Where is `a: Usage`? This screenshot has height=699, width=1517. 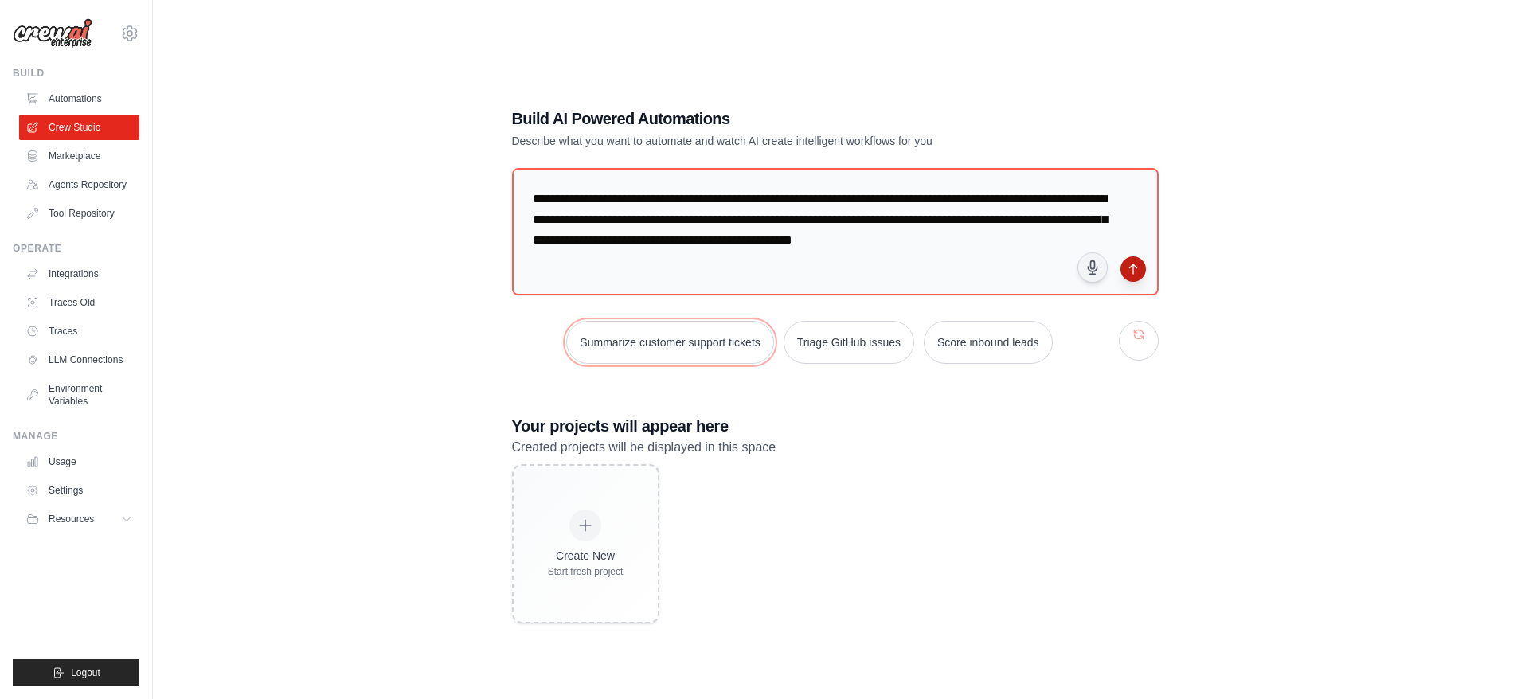 a: Usage is located at coordinates (79, 462).